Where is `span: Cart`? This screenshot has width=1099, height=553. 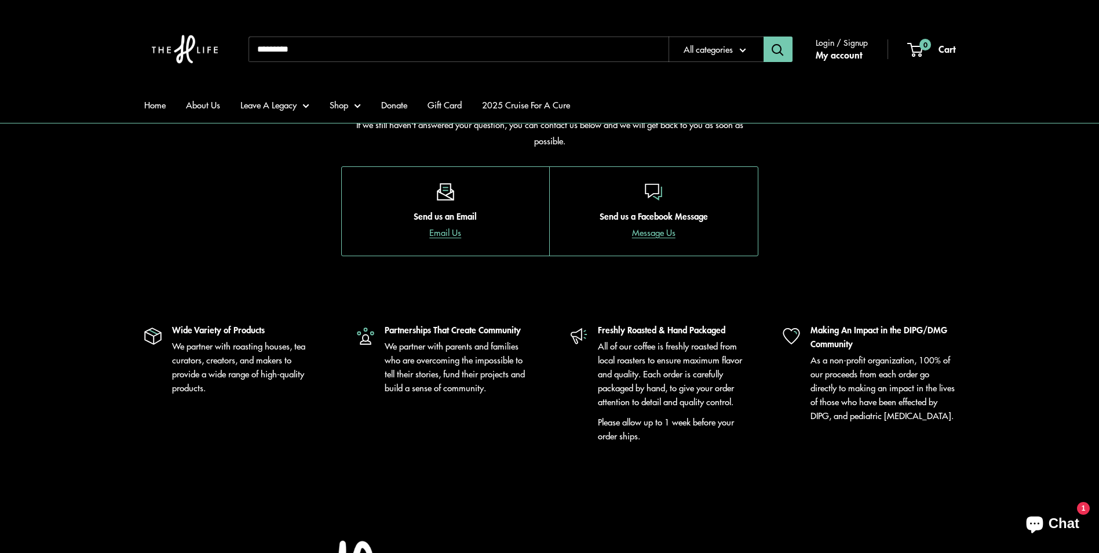
span: Cart is located at coordinates (946, 49).